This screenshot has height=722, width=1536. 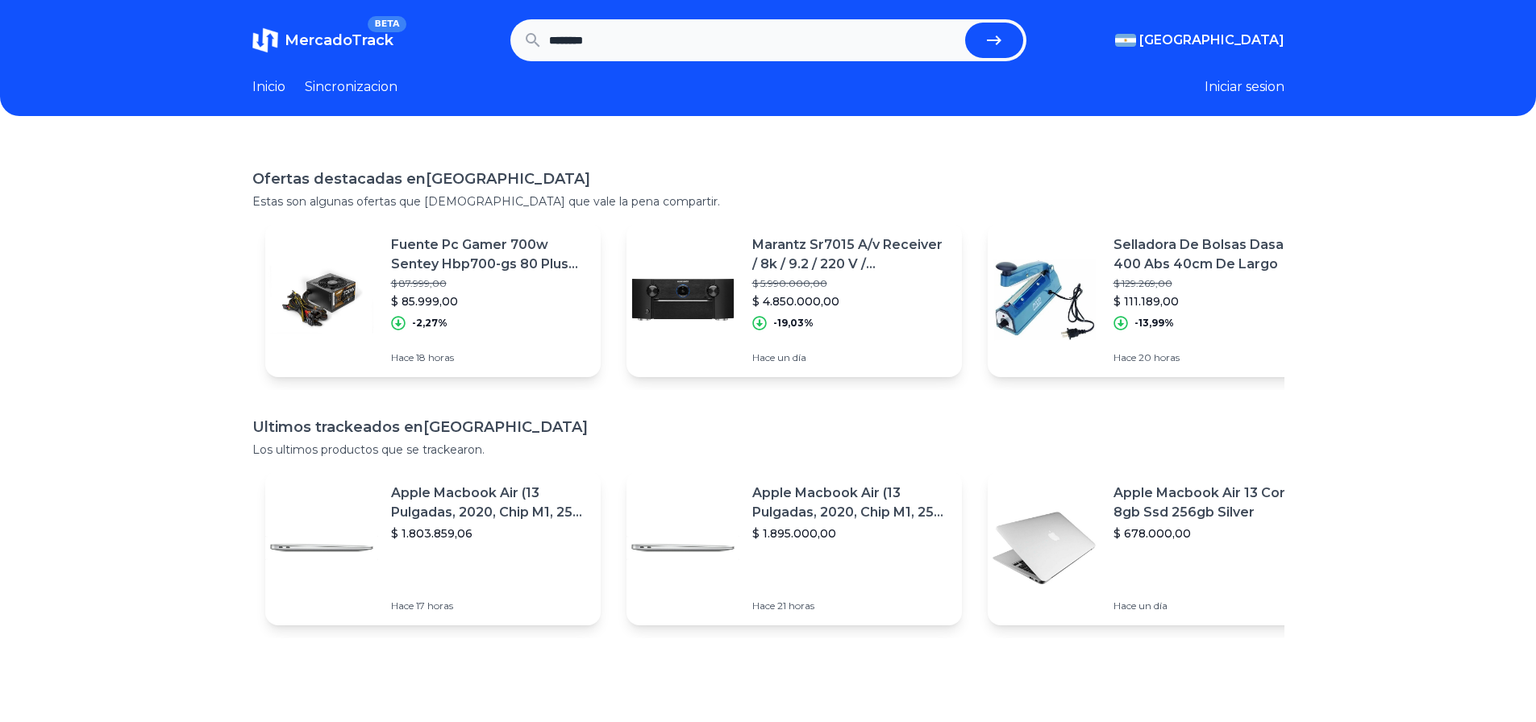 I want to click on a: Sincronizacion, so click(x=351, y=87).